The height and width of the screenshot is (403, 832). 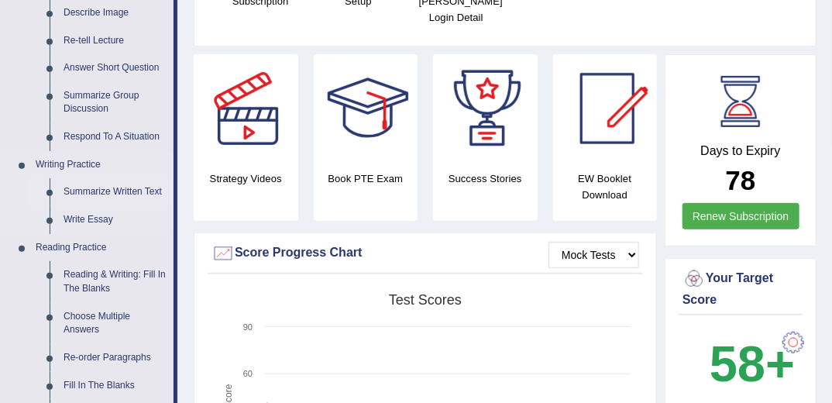 I want to click on a: Summarize Group Discussion, so click(x=115, y=102).